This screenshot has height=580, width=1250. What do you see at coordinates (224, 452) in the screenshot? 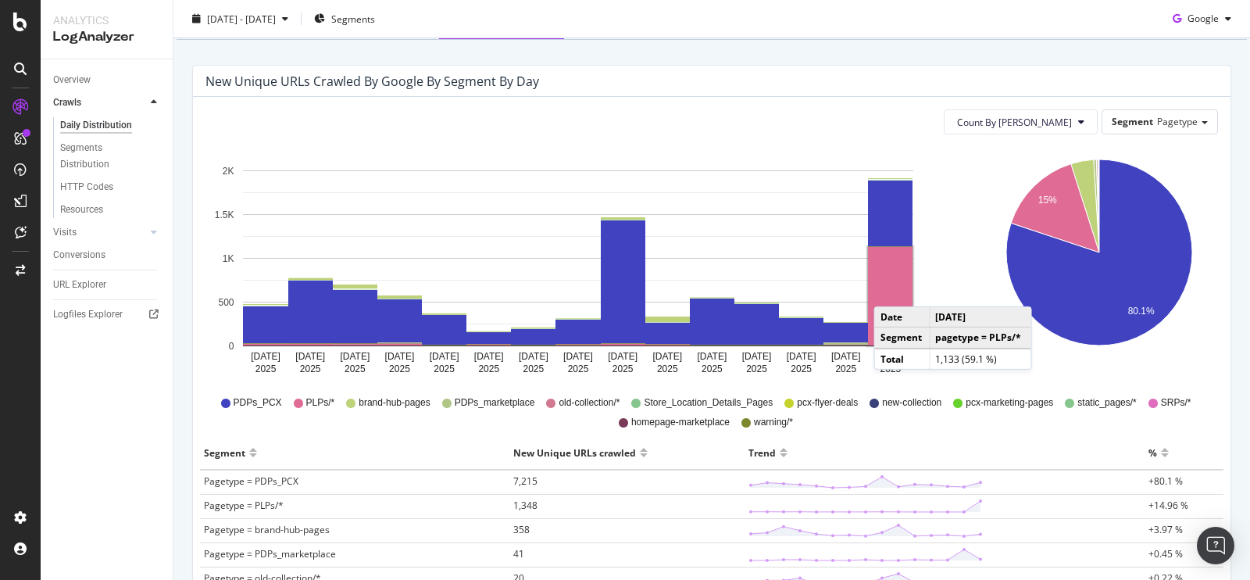
I see `div: Segment` at bounding box center [224, 452].